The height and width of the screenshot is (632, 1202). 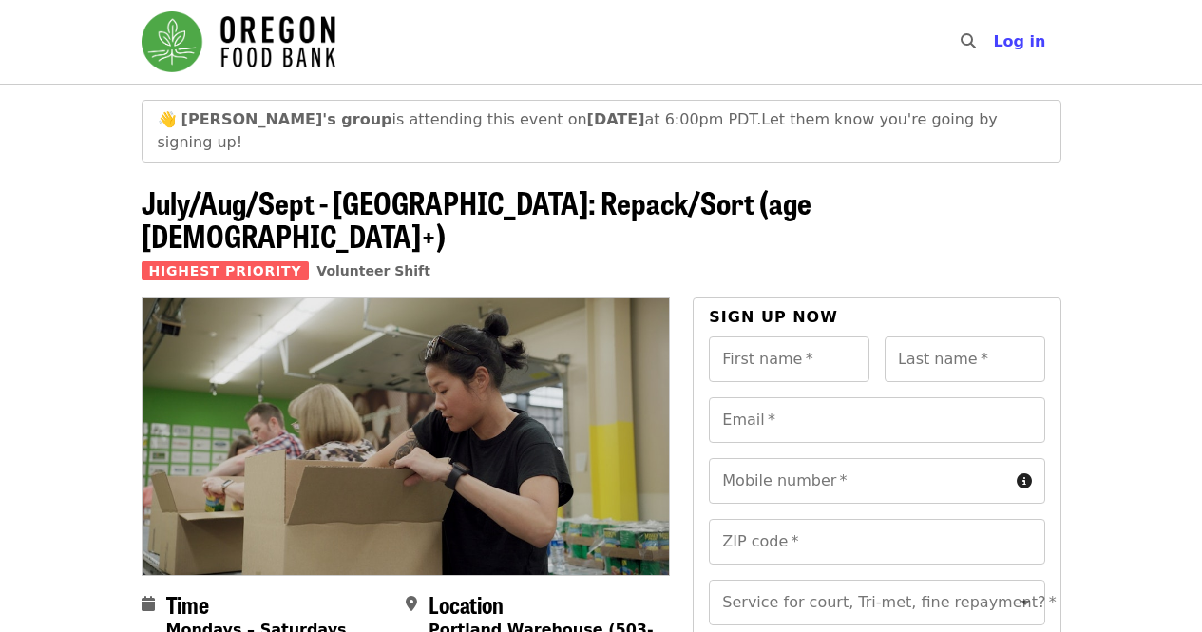 What do you see at coordinates (964, 359) in the screenshot?
I see `input: Last name` at bounding box center [964, 359].